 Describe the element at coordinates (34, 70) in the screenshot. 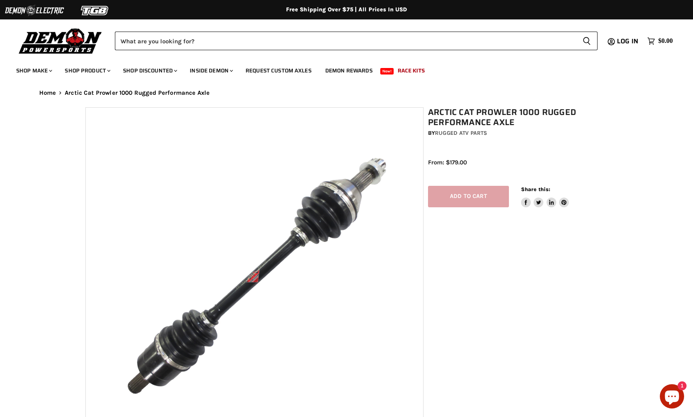

I see `a: Shop Make` at that location.